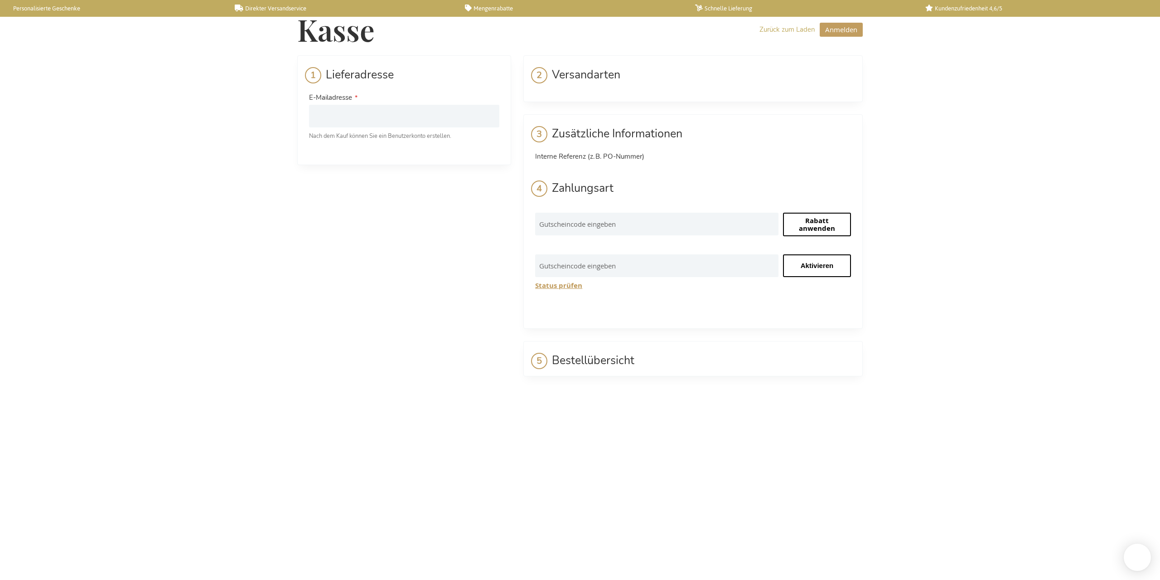 The height and width of the screenshot is (580, 1160). I want to click on span: Anmelden, so click(841, 29).